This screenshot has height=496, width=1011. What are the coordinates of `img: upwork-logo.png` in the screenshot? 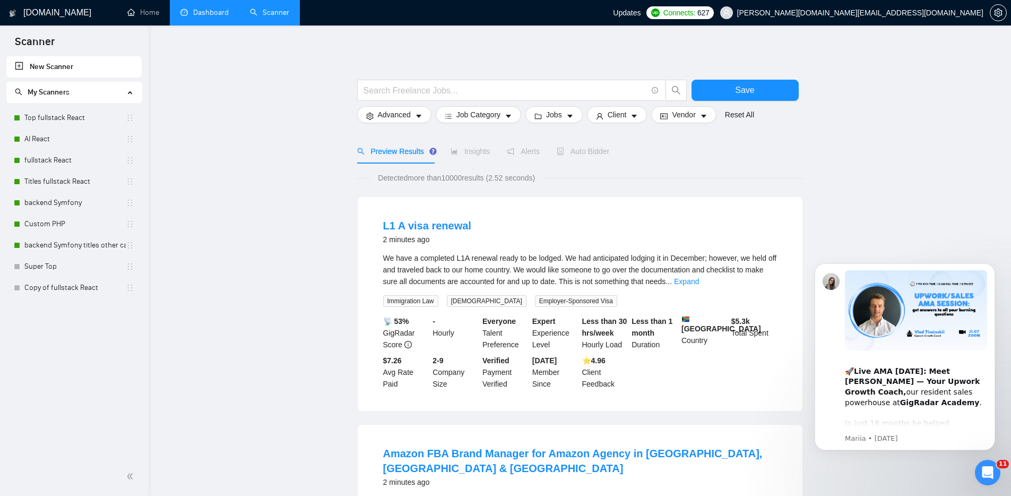 It's located at (655, 13).